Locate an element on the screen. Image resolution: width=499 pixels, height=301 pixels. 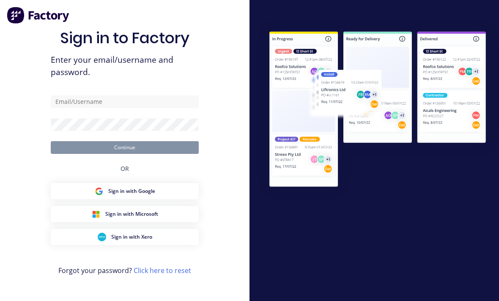
button: Continue is located at coordinates (125, 147).